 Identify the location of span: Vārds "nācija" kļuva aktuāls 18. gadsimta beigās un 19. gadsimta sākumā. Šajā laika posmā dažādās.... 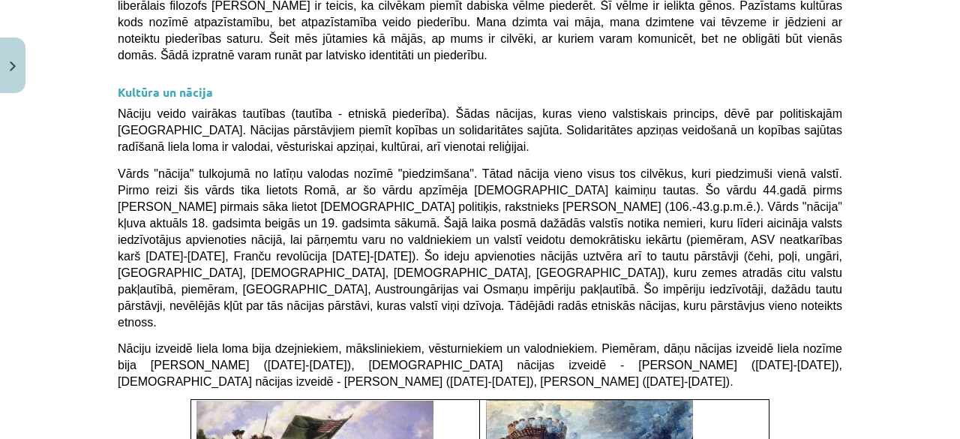
(480, 231).